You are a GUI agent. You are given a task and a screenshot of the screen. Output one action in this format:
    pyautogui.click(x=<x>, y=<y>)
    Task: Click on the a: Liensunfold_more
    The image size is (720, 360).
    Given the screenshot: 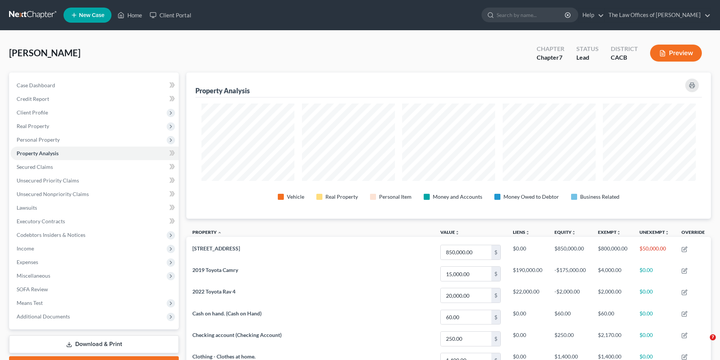 What is the action you would take?
    pyautogui.click(x=521, y=232)
    